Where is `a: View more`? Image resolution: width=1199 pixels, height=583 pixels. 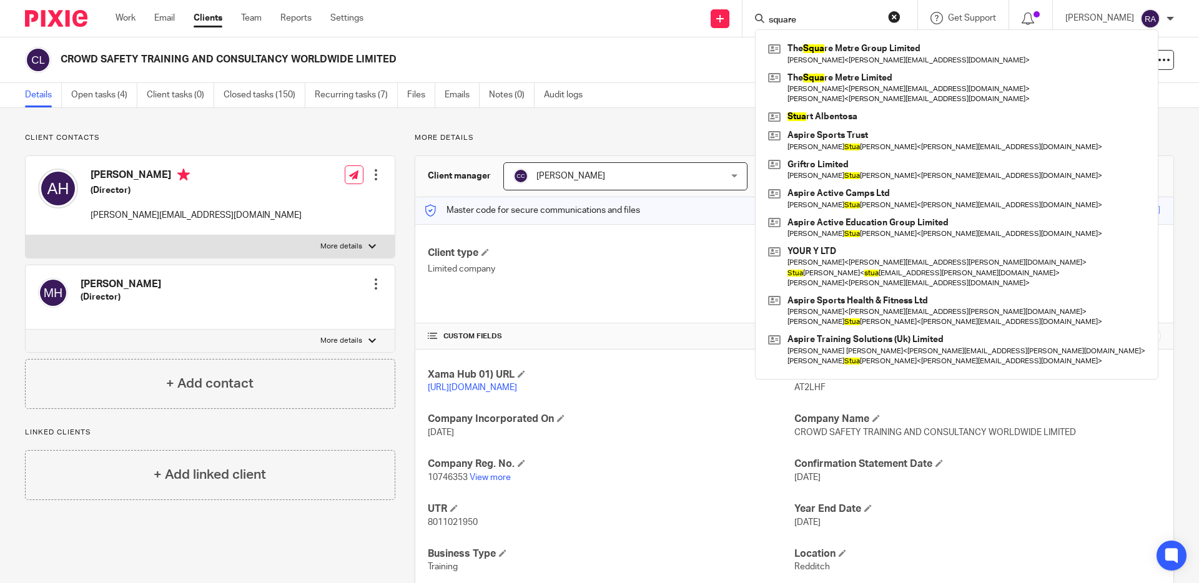 a: View more is located at coordinates (490, 478).